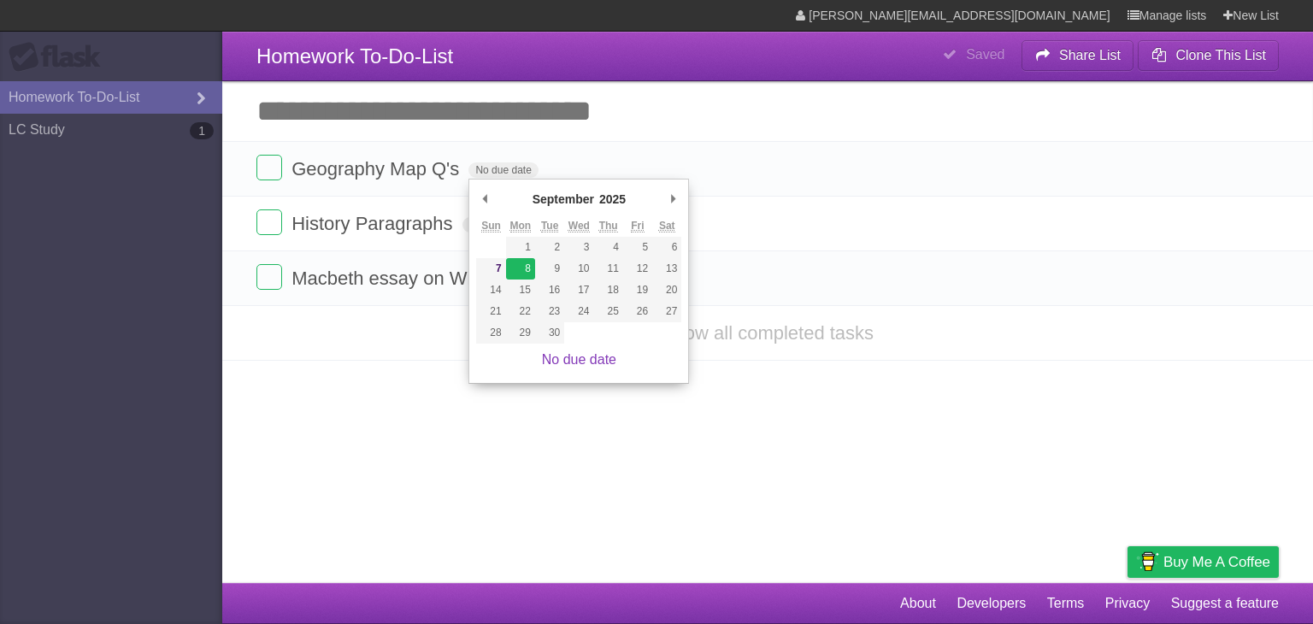 The width and height of the screenshot is (1313, 624). What do you see at coordinates (609, 247) in the screenshot?
I see `button: 4` at bounding box center [609, 247].